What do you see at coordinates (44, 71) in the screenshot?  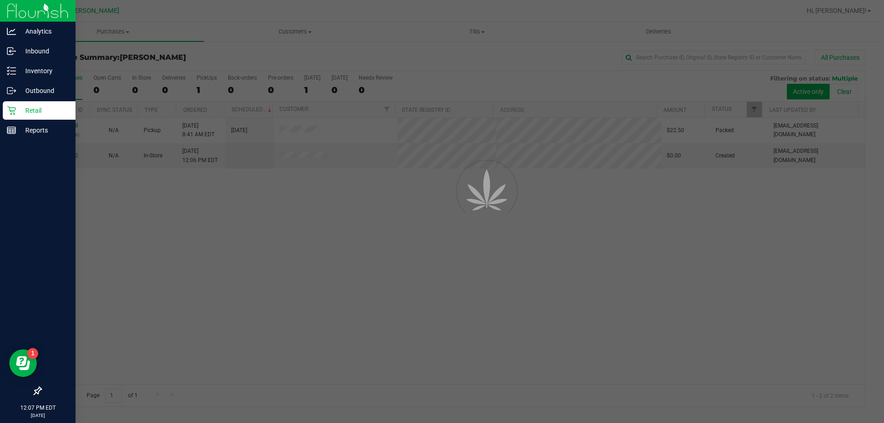 I see `p: Inventory` at bounding box center [44, 71].